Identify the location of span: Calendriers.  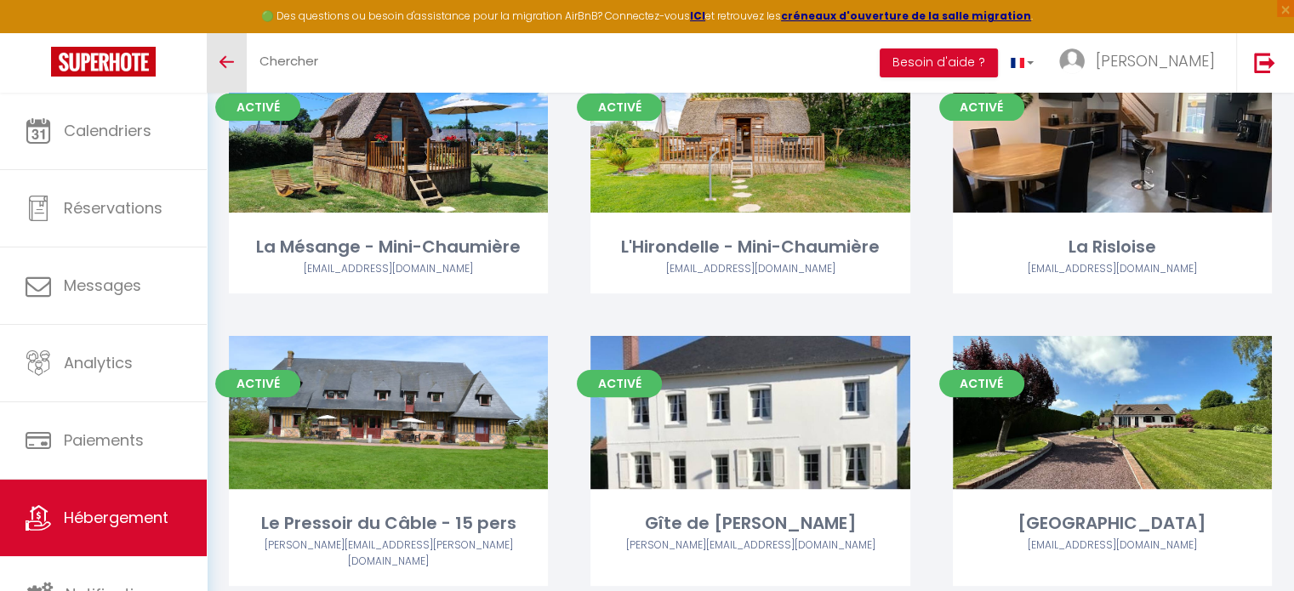
(107, 130).